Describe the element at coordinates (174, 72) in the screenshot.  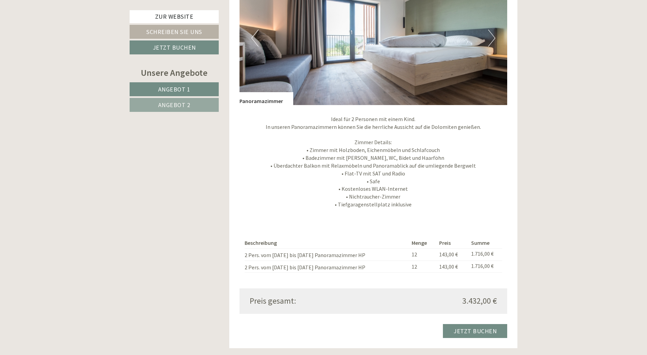
I see `div: Unsere Angebote` at that location.